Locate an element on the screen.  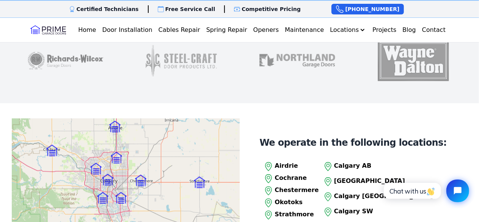
a: Cables Repair is located at coordinates (179, 30).